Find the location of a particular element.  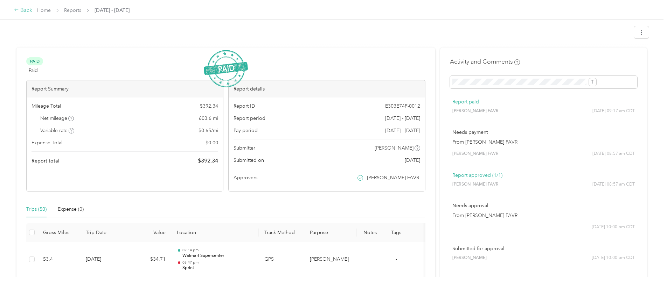

td: $34.71 is located at coordinates (150, 260).